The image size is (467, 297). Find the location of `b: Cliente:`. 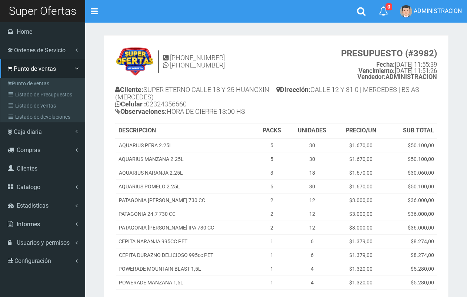

b: Cliente: is located at coordinates (129, 89).